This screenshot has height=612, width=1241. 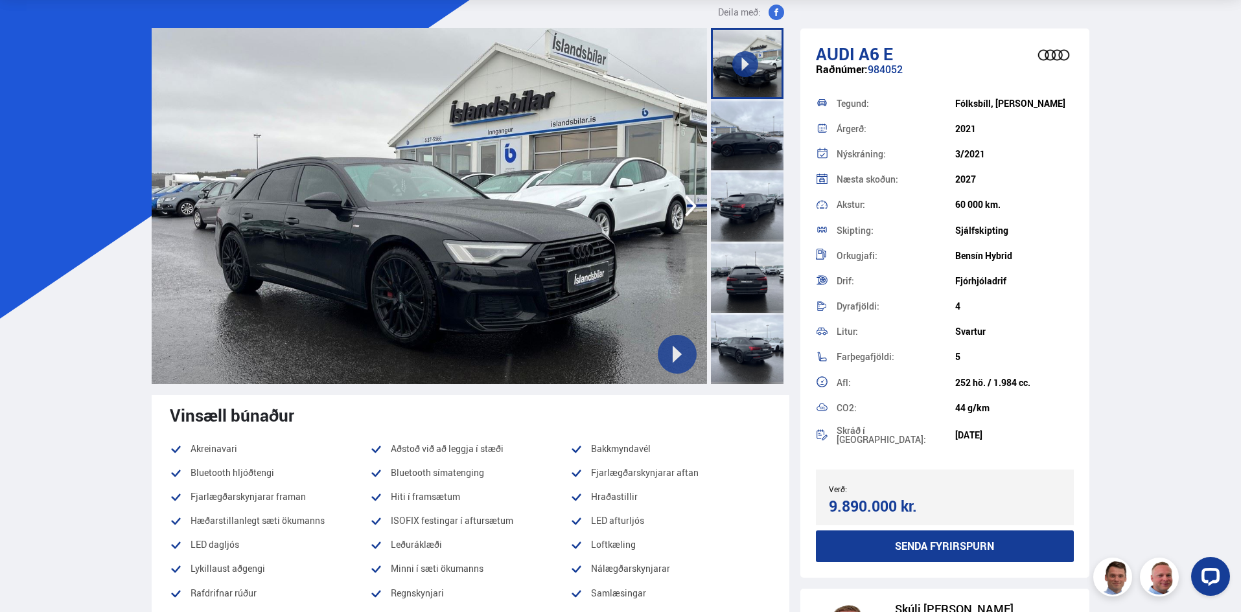 I want to click on div: 2021, so click(x=1014, y=129).